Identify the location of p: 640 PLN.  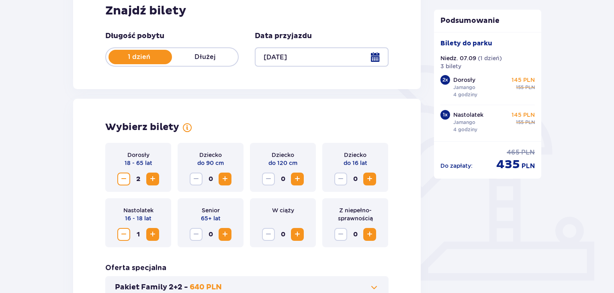
(206, 288).